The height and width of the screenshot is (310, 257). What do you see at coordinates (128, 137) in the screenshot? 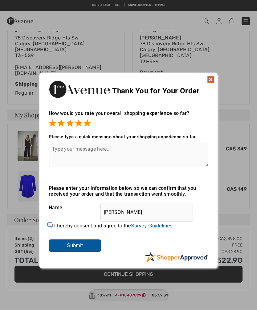
I see `div: Please type a quick message about your shopping experience so far.` at bounding box center [128, 137].